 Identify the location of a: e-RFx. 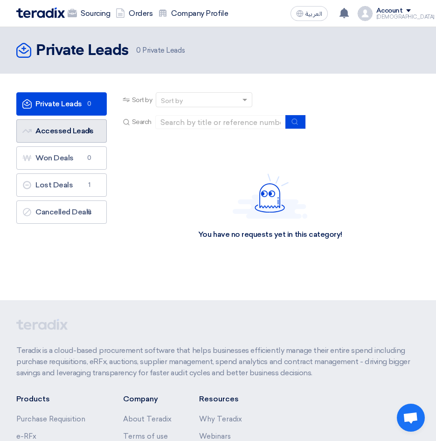
(26, 436).